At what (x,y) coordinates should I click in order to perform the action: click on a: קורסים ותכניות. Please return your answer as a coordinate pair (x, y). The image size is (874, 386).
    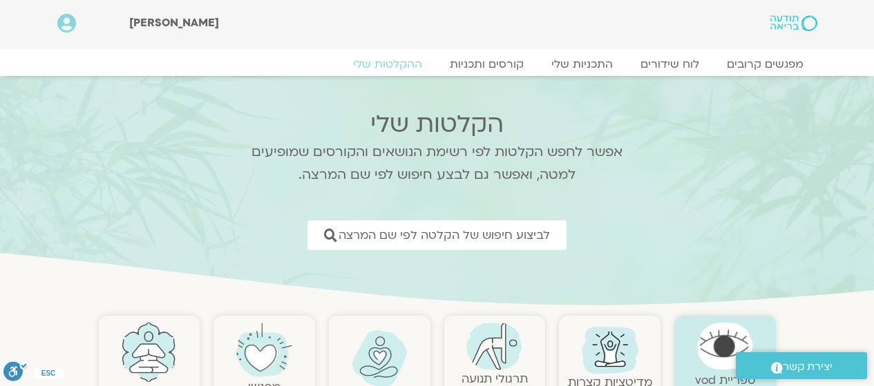
    Looking at the image, I should click on (487, 64).